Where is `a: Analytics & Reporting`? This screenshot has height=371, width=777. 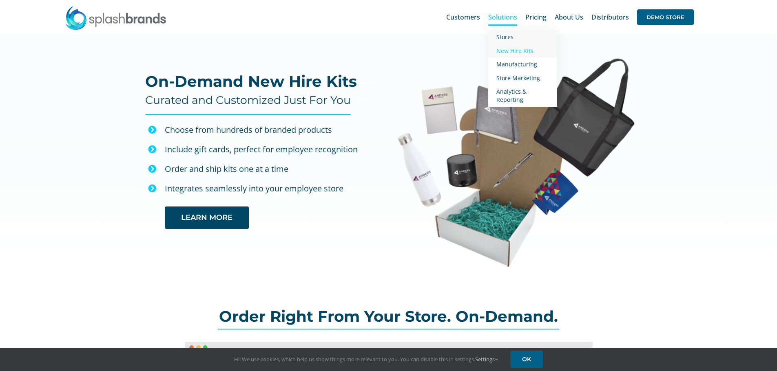
a: Analytics & Reporting is located at coordinates (522, 95).